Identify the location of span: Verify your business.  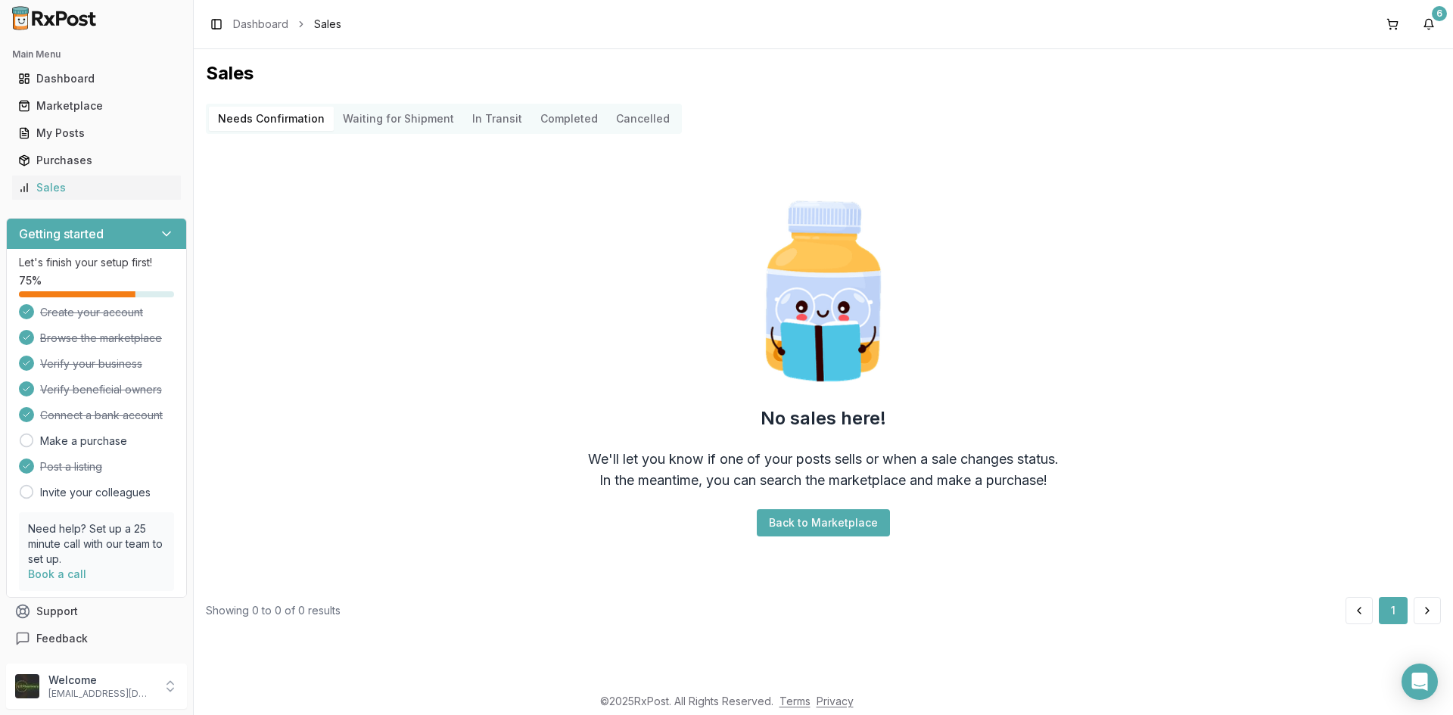
(91, 364).